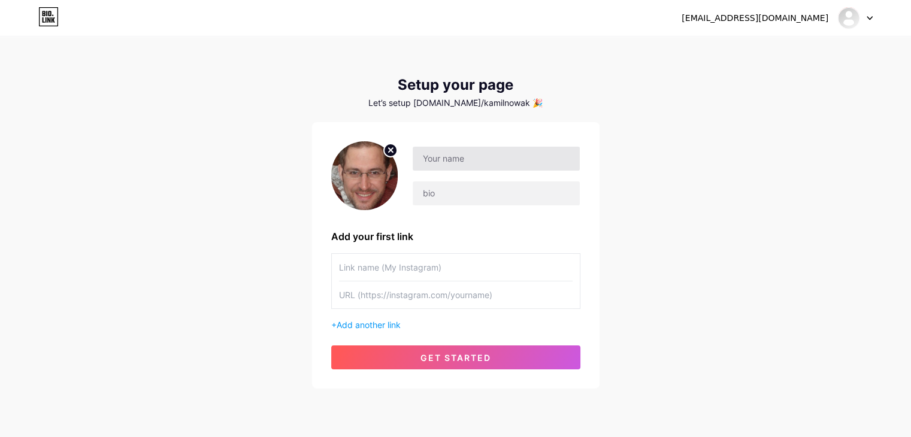 Image resolution: width=911 pixels, height=437 pixels. What do you see at coordinates (849, 18) in the screenshot?
I see `img: kamilnowak` at bounding box center [849, 18].